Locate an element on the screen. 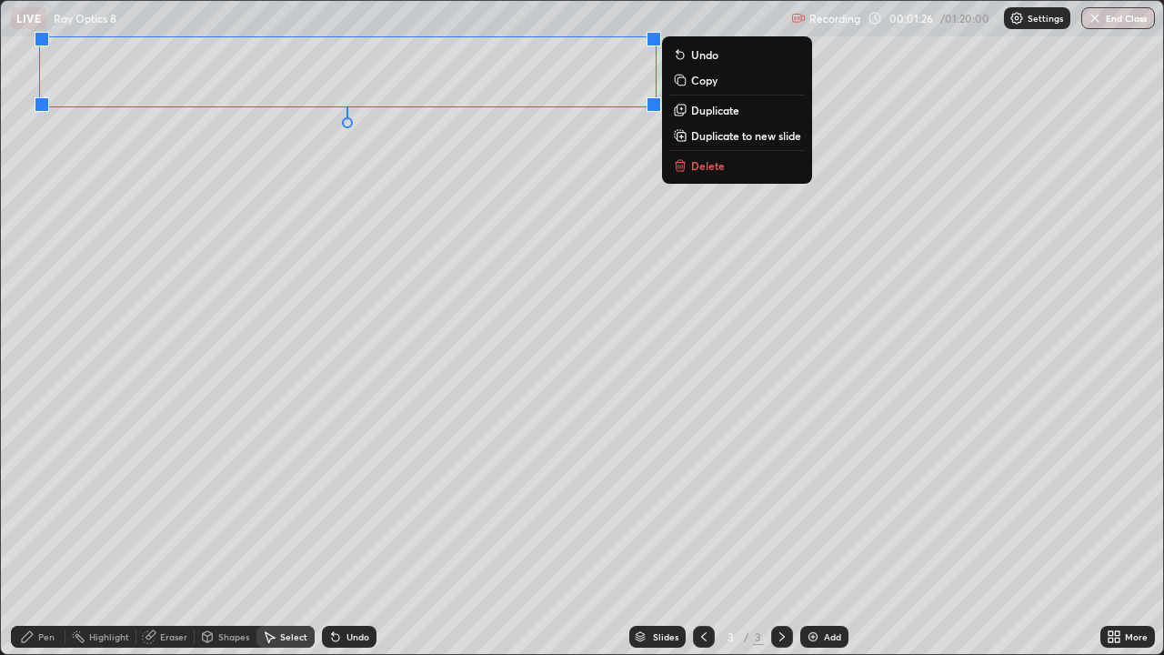 The image size is (1164, 655). p: Settings is located at coordinates (1045, 18).